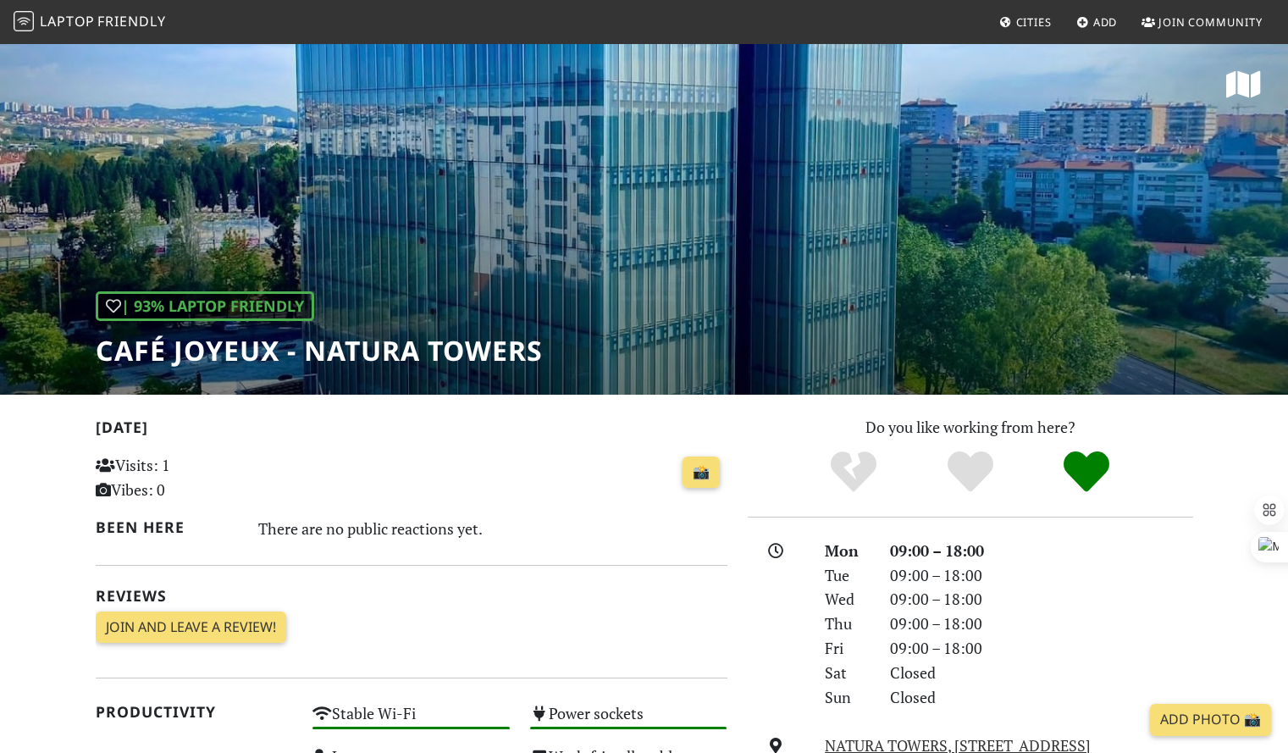 The image size is (1288, 753). What do you see at coordinates (1097, 22) in the screenshot?
I see `a: Add` at bounding box center [1097, 22].